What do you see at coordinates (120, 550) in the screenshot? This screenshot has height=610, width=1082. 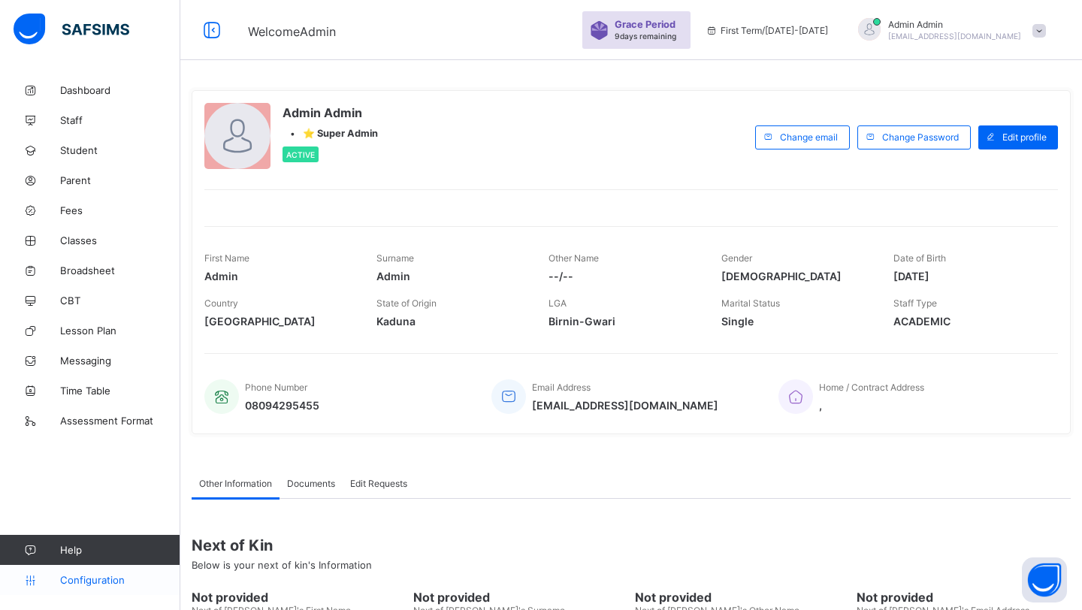 I see `span: Help` at bounding box center [120, 550].